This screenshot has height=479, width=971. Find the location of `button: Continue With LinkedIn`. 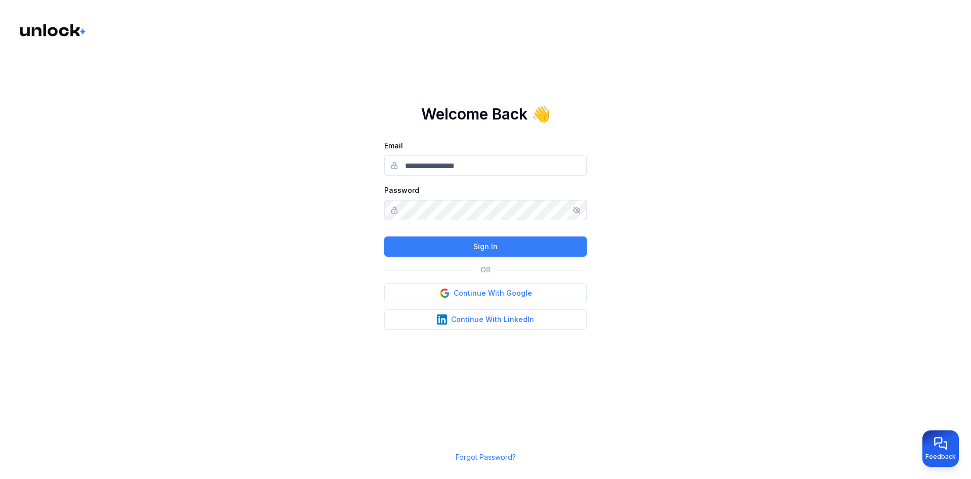

button: Continue With LinkedIn is located at coordinates (485, 319).